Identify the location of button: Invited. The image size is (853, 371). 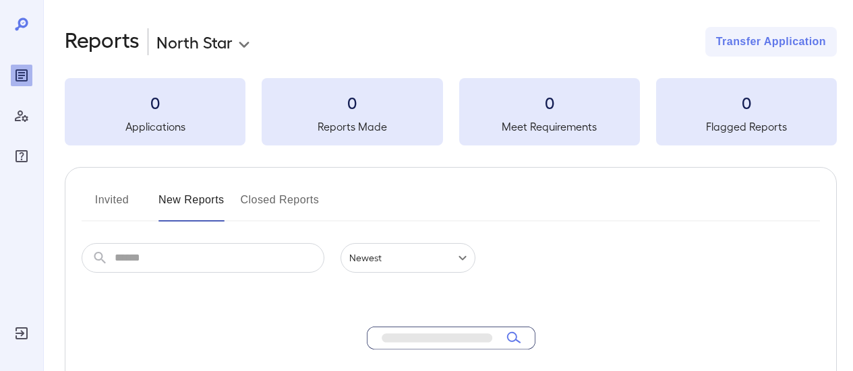
(112, 206).